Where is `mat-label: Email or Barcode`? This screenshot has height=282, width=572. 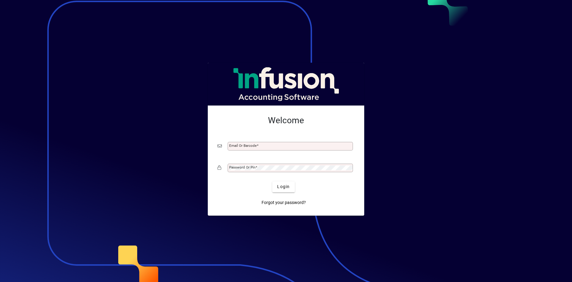
mat-label: Email or Barcode is located at coordinates (243, 145).